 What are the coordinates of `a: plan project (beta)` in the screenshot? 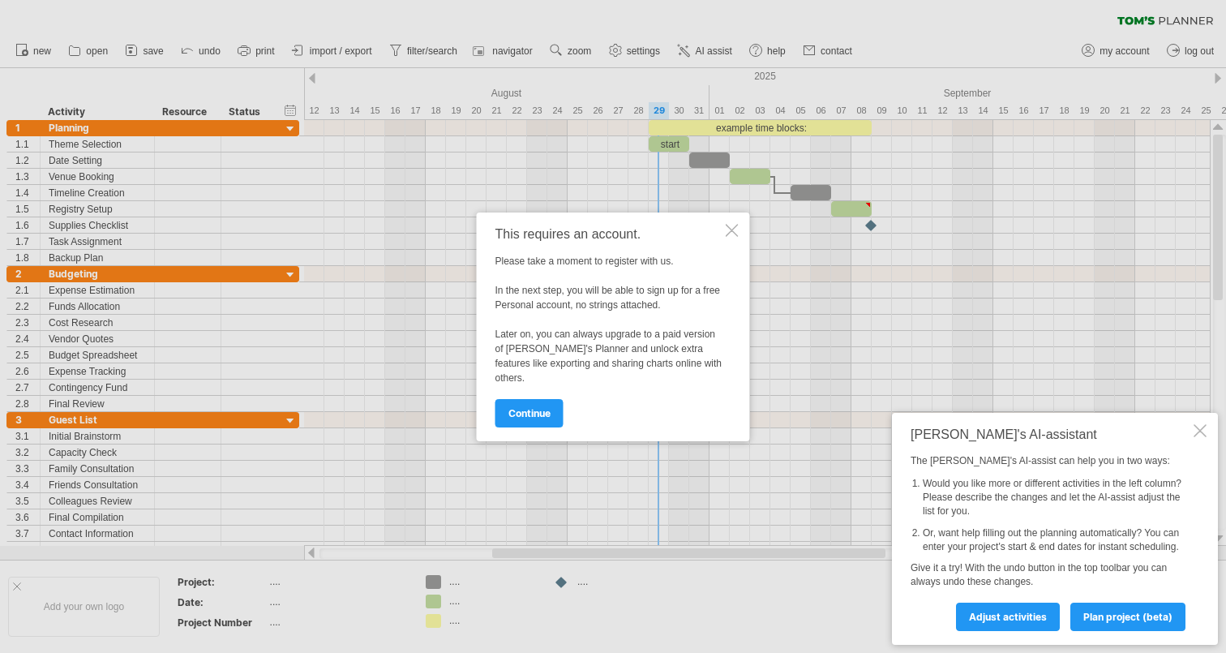 It's located at (1128, 616).